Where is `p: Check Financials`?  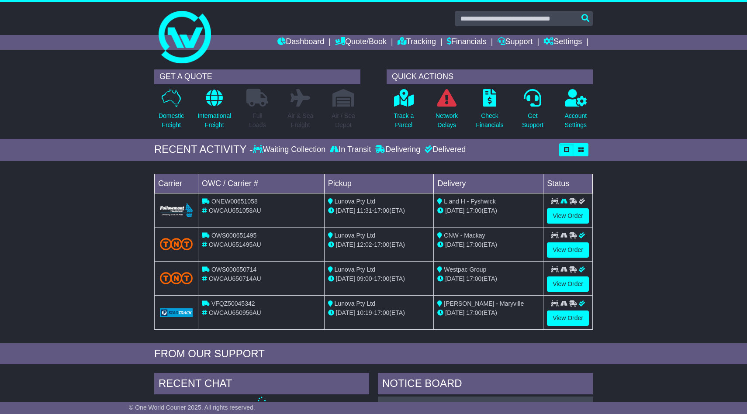
p: Check Financials is located at coordinates (490, 121).